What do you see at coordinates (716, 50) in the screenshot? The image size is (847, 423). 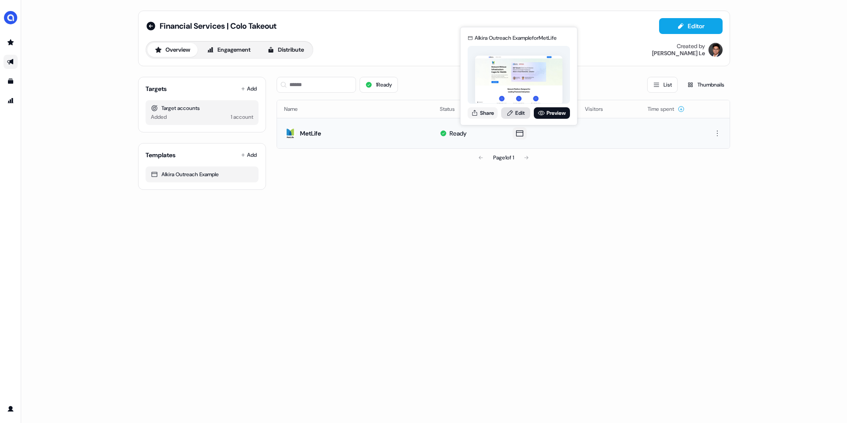 I see `img: Hugh` at bounding box center [716, 50].